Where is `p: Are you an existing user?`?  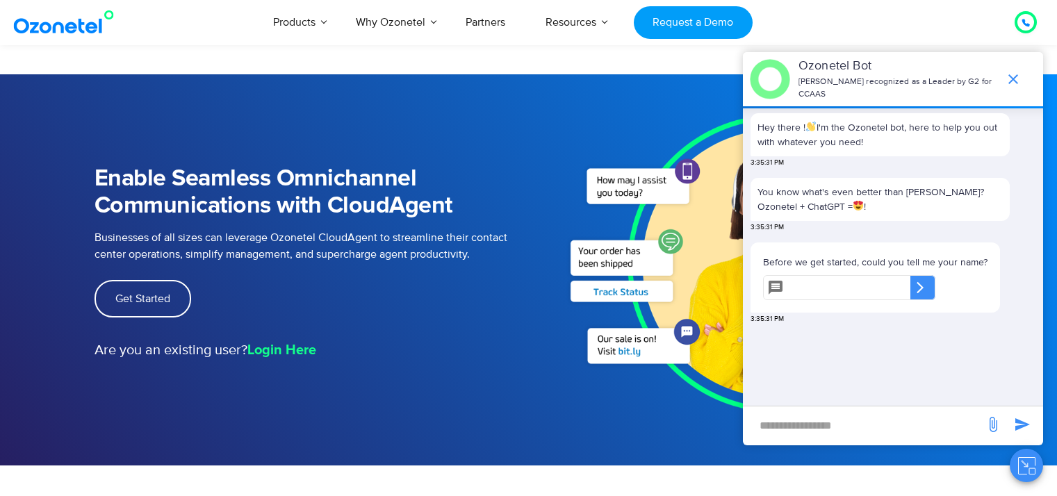
p: Are you an existing user? is located at coordinates (301, 350).